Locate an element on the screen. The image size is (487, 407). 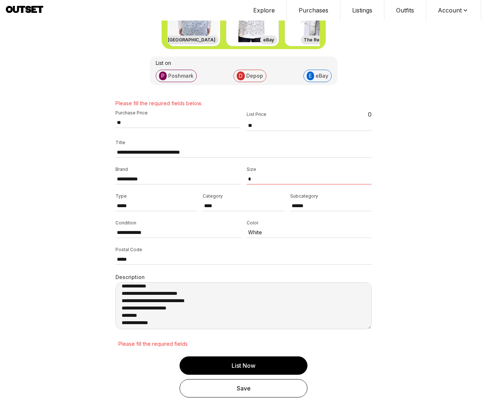
p: List Price is located at coordinates (256, 114).